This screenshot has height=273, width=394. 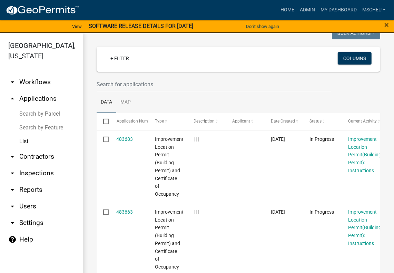 I want to click on button: Don't show again, so click(x=262, y=26).